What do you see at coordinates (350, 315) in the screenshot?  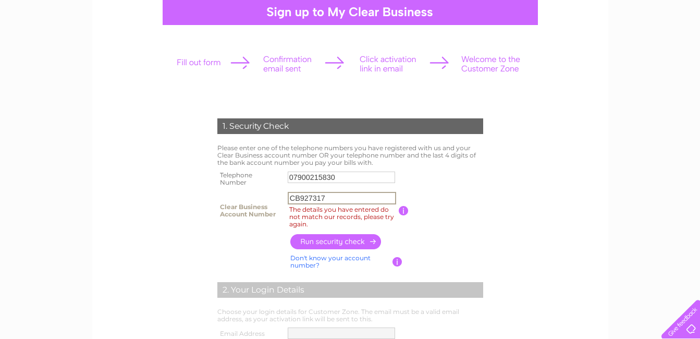 I see `td: Choose your login details for Customer Zone. The email must be a valid email address, as your act...` at bounding box center [350, 315].